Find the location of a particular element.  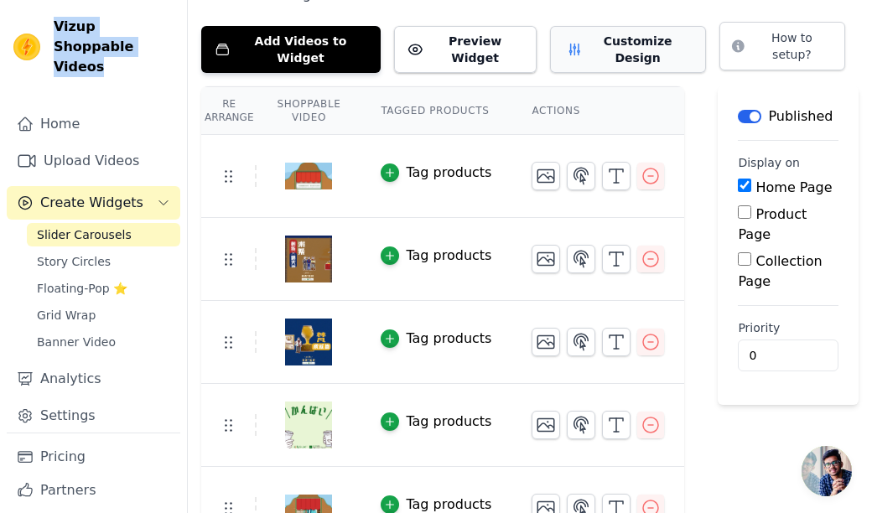

span: Grid Wrap is located at coordinates (66, 315).